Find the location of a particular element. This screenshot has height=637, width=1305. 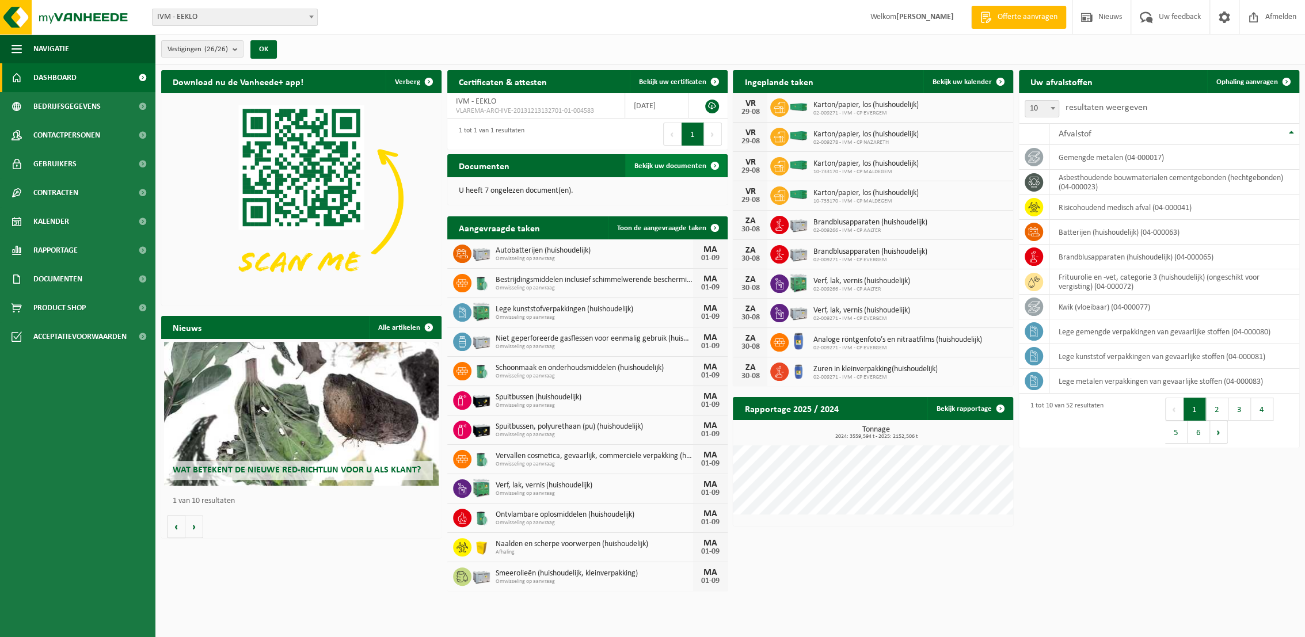

span: IVM - EEKLO is located at coordinates (476, 101).